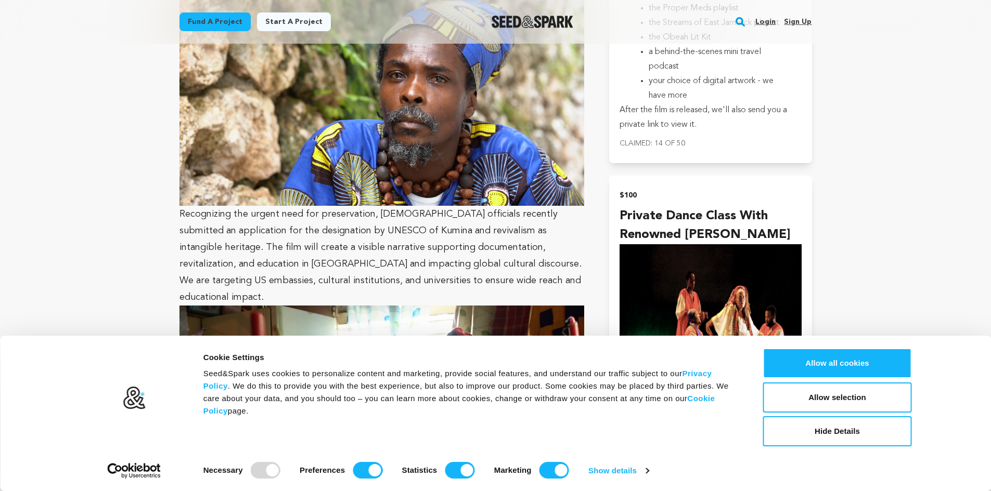 The width and height of the screenshot is (991, 491). What do you see at coordinates (294, 22) in the screenshot?
I see `a: Start a project` at bounding box center [294, 22].